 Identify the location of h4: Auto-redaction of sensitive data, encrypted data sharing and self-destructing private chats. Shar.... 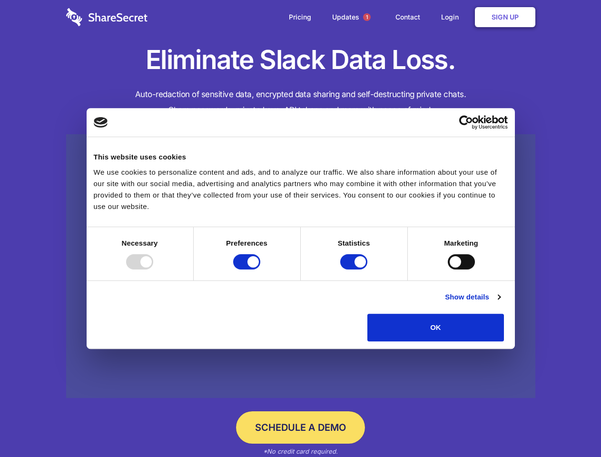
(301, 102).